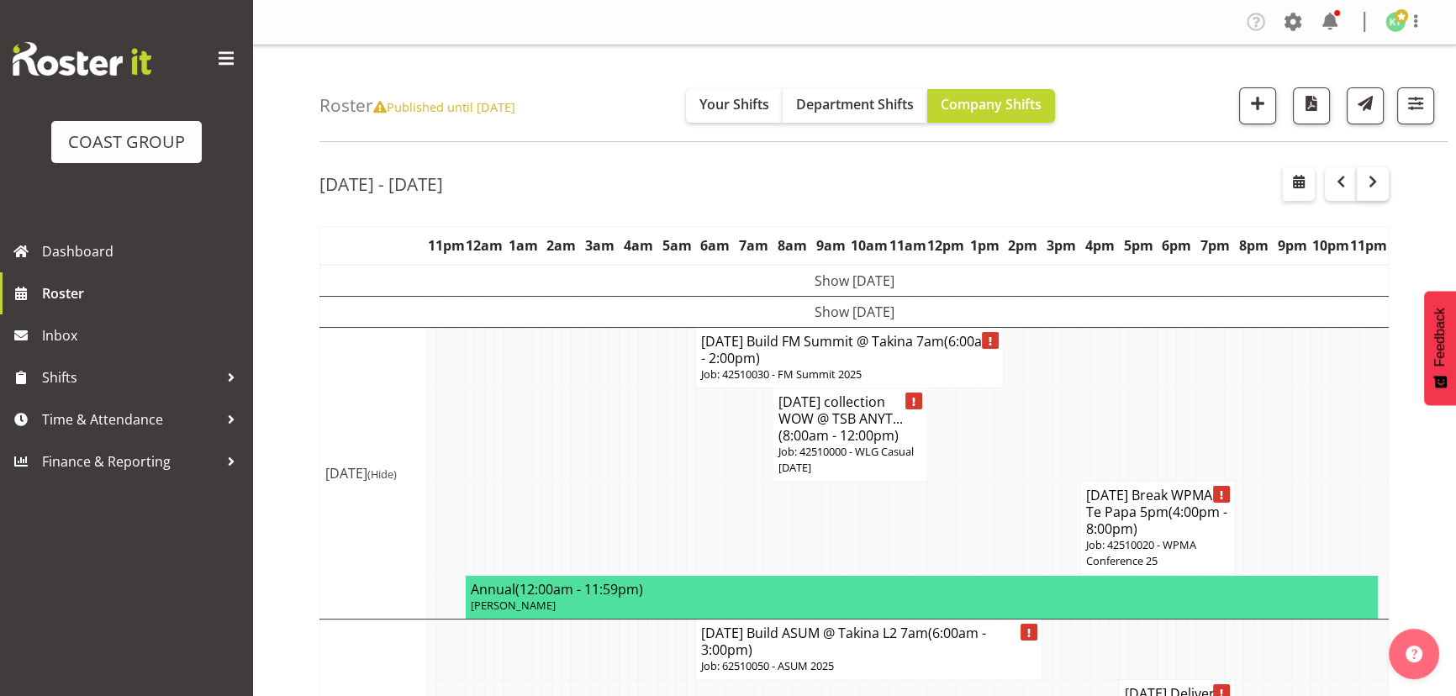  Describe the element at coordinates (143, 251) in the screenshot. I see `span: Dashboard` at that location.